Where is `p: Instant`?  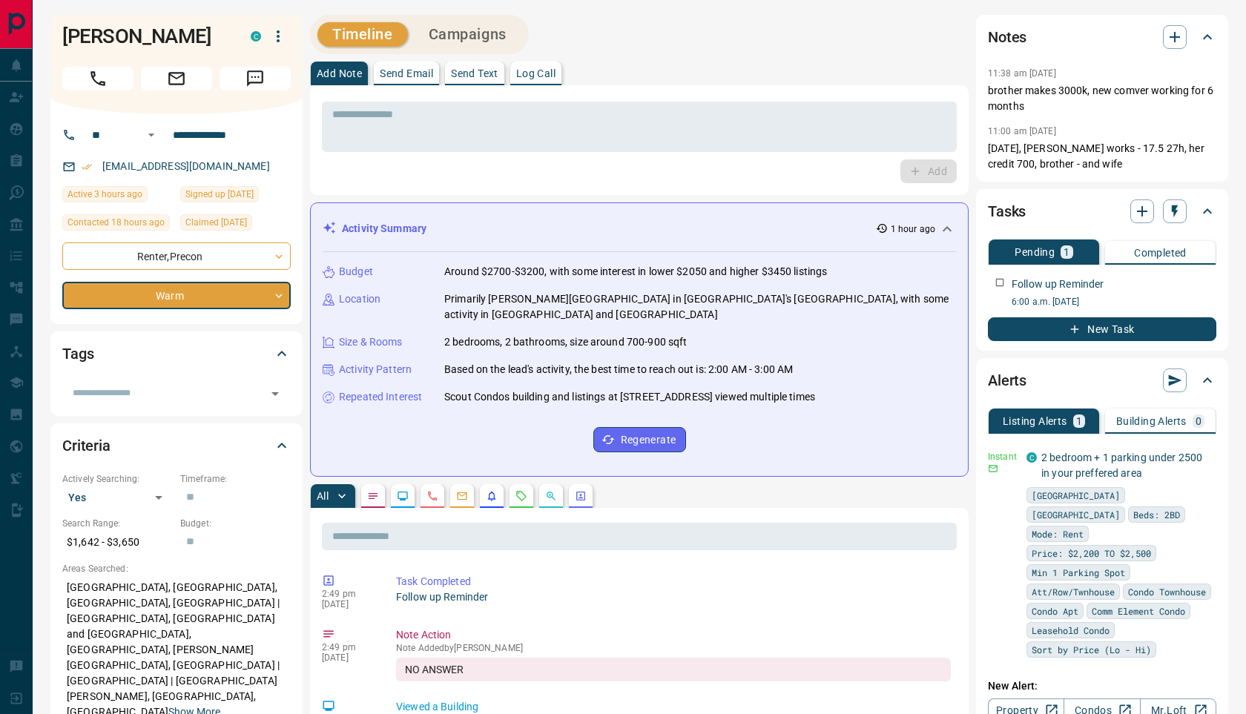
p: Instant is located at coordinates (1003, 457).